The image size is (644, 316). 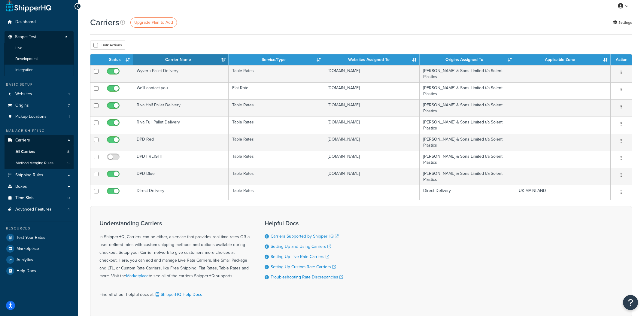 What do you see at coordinates (108, 45) in the screenshot?
I see `button: Bulk Actions` at bounding box center [108, 45].